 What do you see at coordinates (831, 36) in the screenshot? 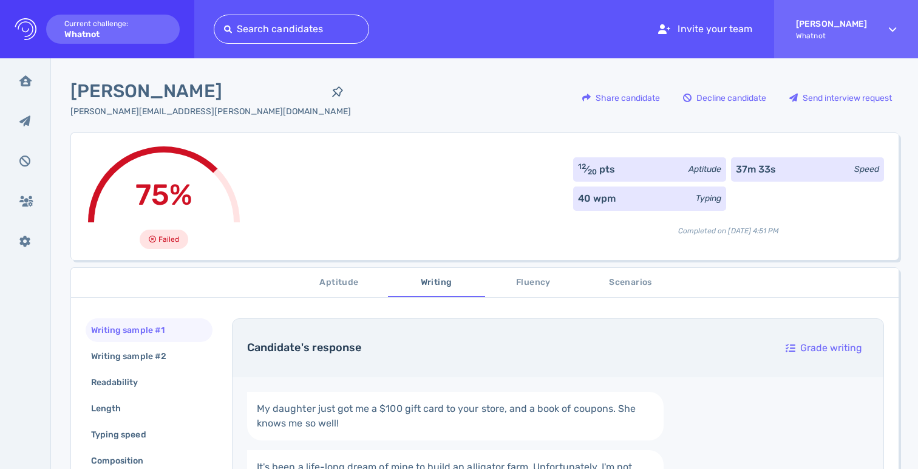
I see `span: Whatnot` at bounding box center [831, 36].